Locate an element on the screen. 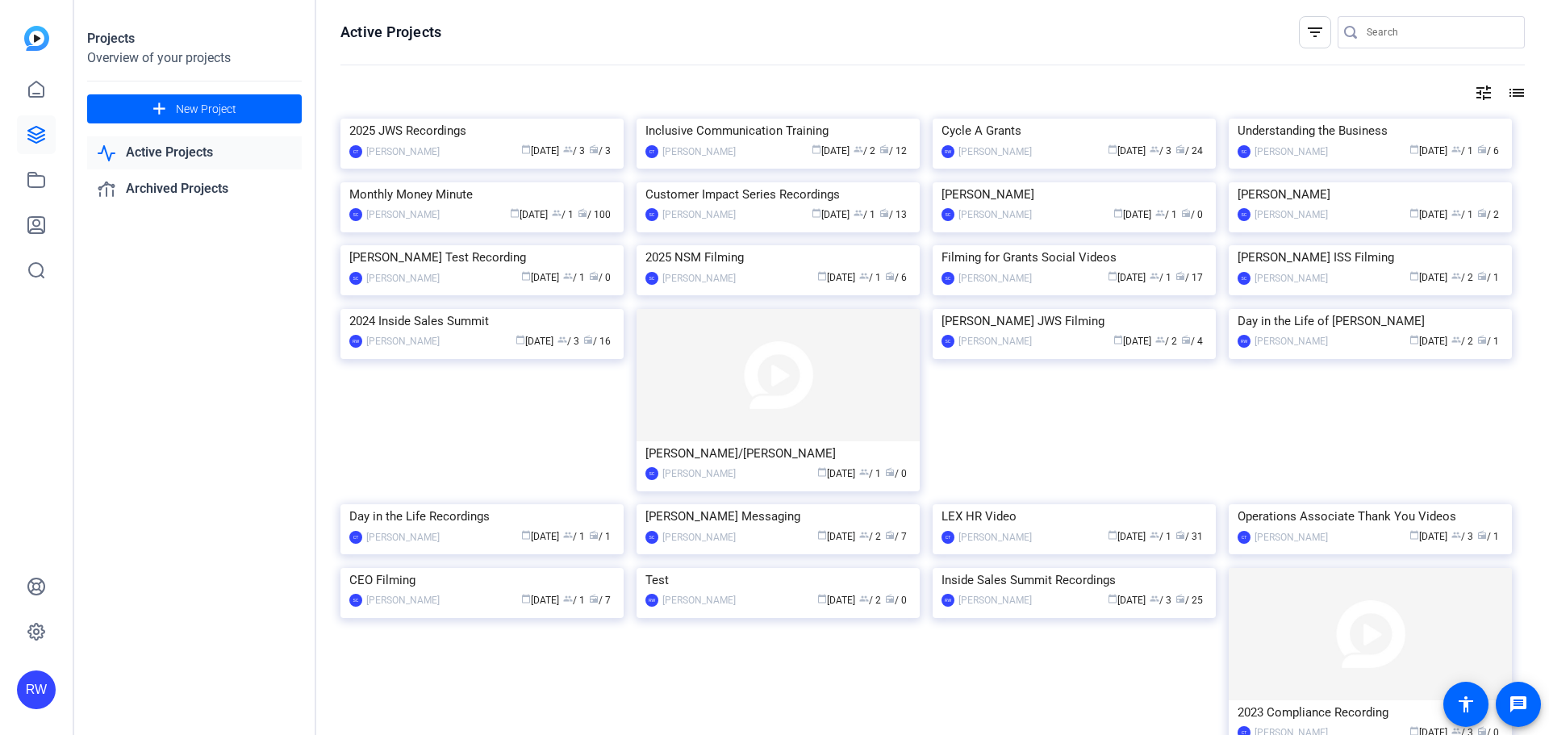 The height and width of the screenshot is (735, 1549). mat-icon: accessibility is located at coordinates (1465, 704).